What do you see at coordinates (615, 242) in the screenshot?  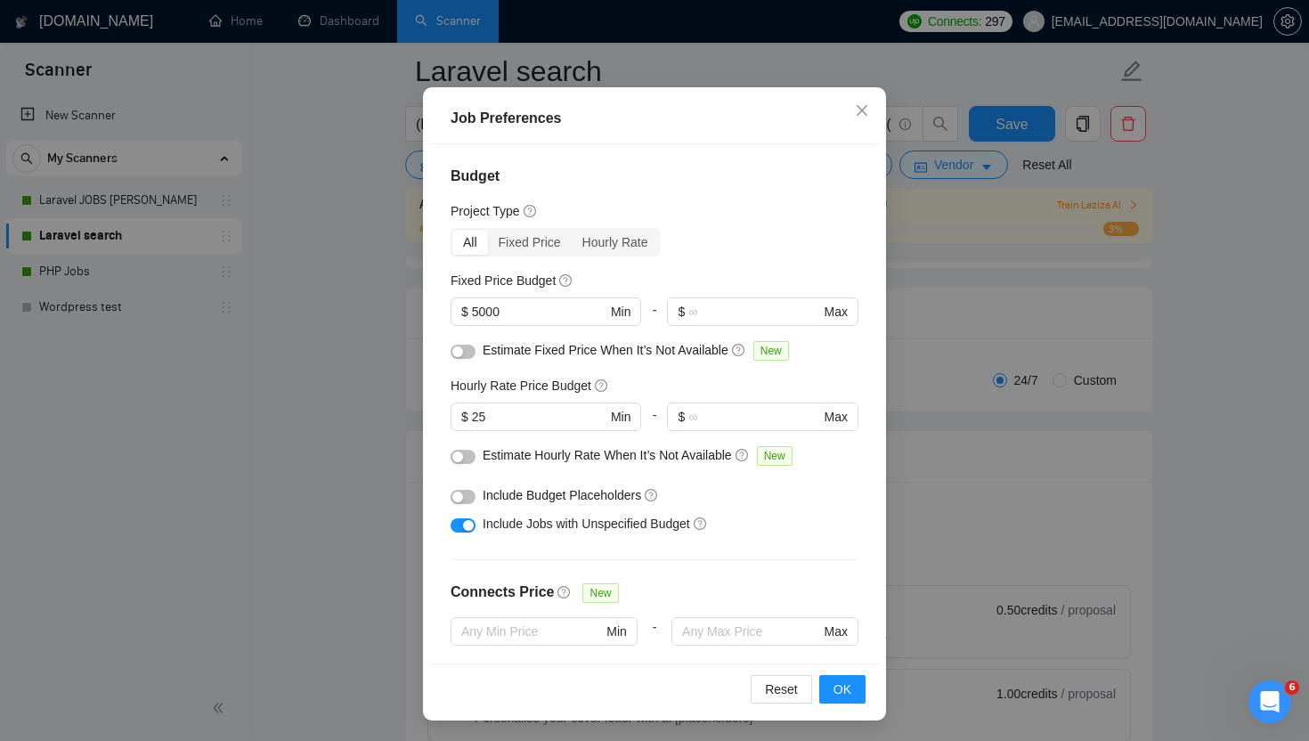 I see `div: Hourly Rate` at bounding box center [615, 242].